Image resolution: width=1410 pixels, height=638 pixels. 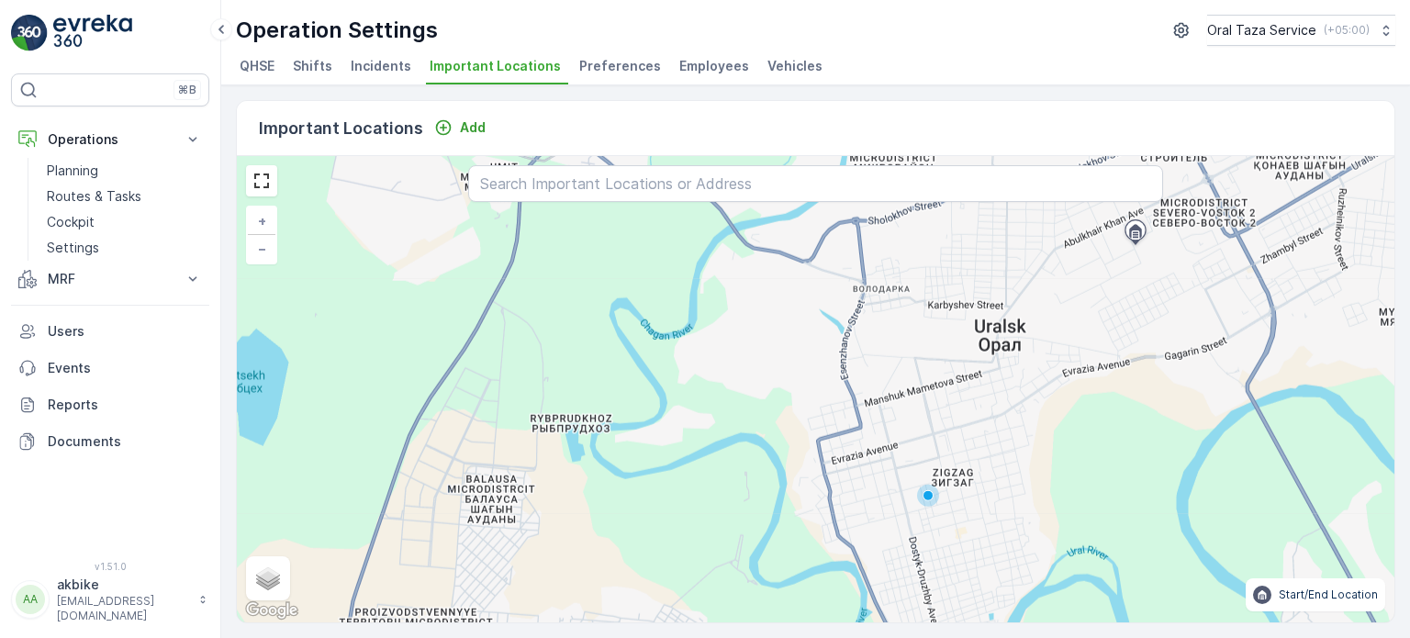 I want to click on p: Routes & Tasks, so click(x=94, y=196).